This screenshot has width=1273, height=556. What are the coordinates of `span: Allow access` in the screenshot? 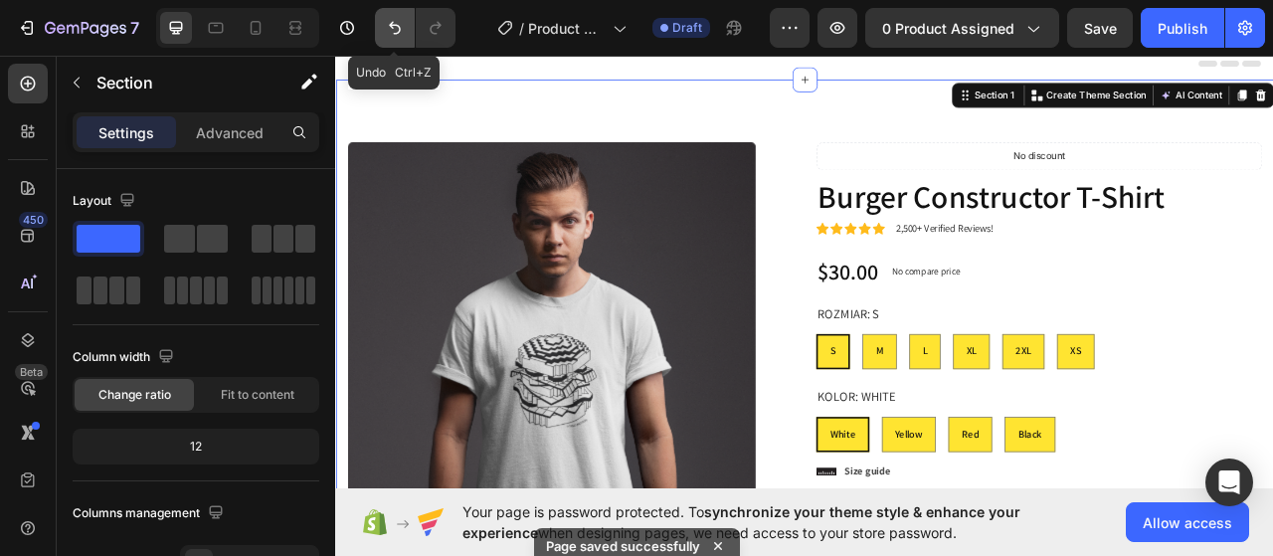 It's located at (1187, 522).